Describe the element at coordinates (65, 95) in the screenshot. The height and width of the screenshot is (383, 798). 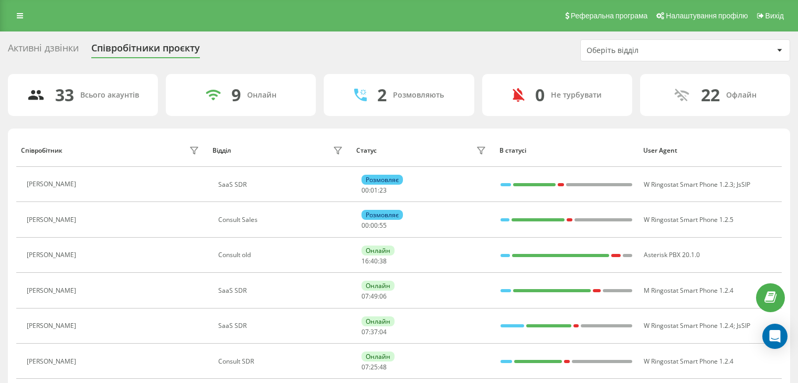
I see `div: 33` at that location.